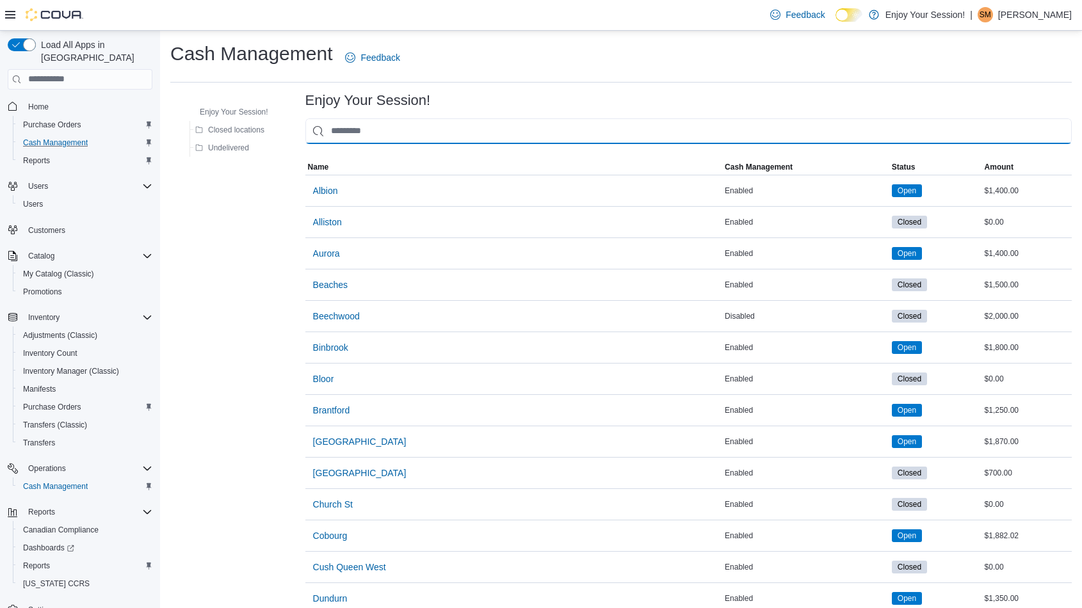  I want to click on button: Beaches, so click(330, 285).